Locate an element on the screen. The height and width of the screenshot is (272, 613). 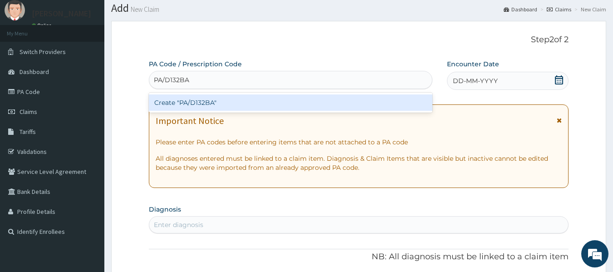
div: Create "PA/D132BA" is located at coordinates (291, 103).